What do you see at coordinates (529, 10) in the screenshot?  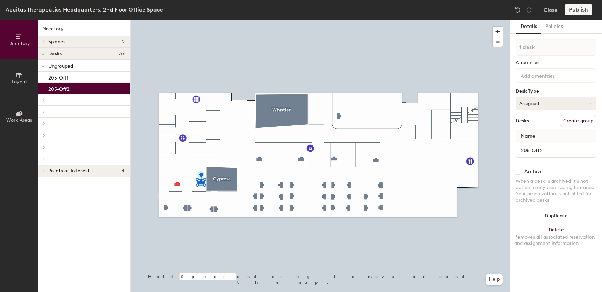 I see `img: Redo` at bounding box center [529, 10].